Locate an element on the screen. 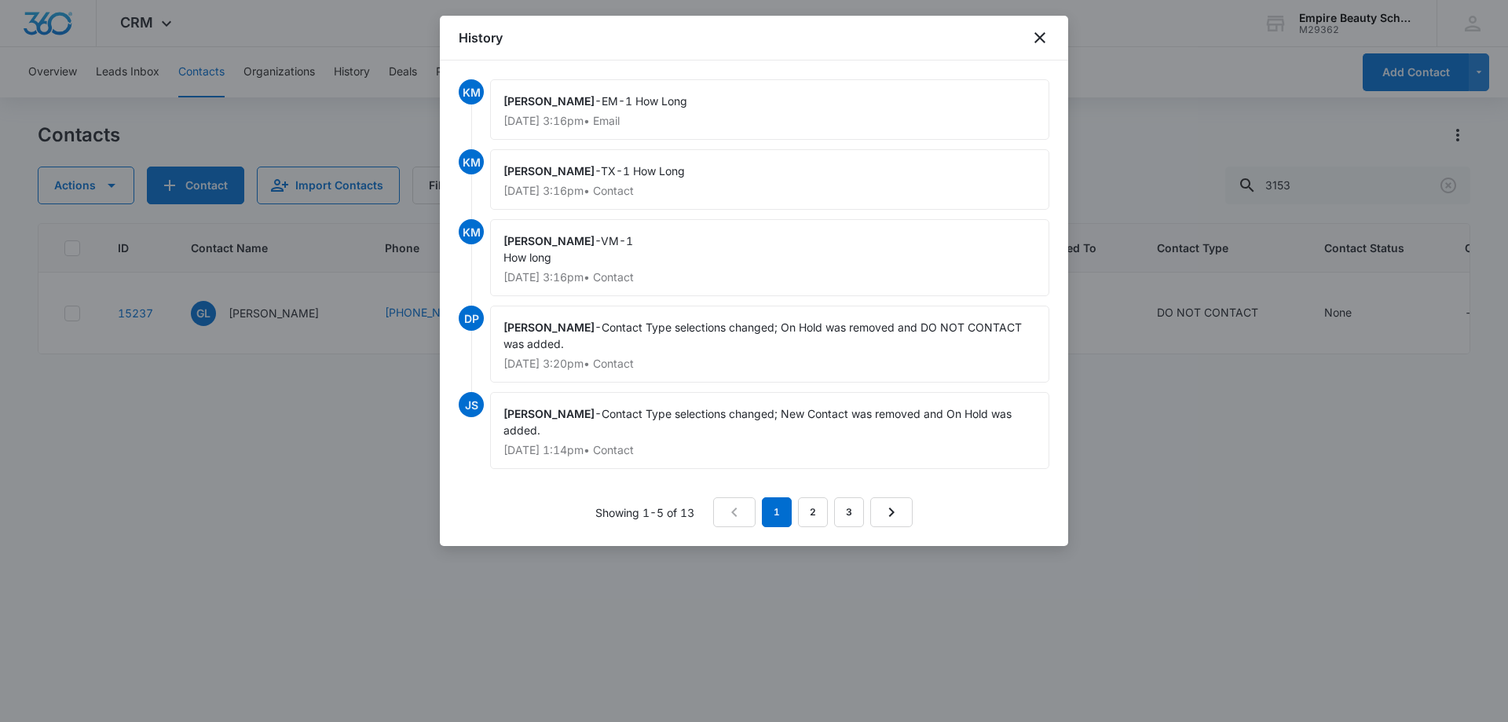 The image size is (1508, 722). span: JS is located at coordinates (471, 404).